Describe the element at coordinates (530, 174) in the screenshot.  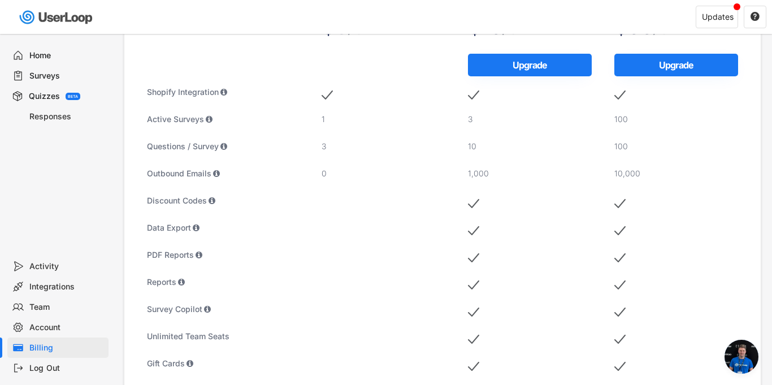
I see `div: 1,000` at that location.